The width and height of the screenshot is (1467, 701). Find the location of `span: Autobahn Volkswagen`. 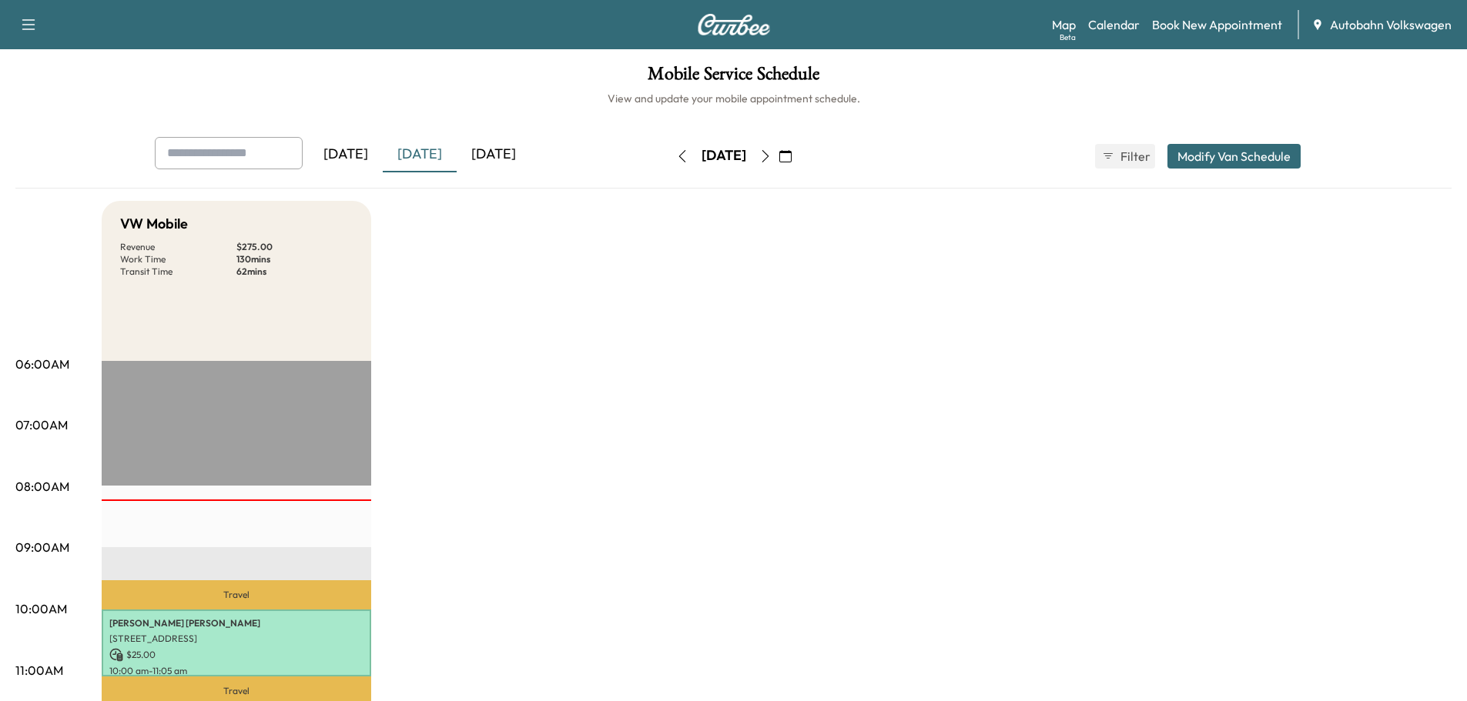

span: Autobahn Volkswagen is located at coordinates (1390, 25).